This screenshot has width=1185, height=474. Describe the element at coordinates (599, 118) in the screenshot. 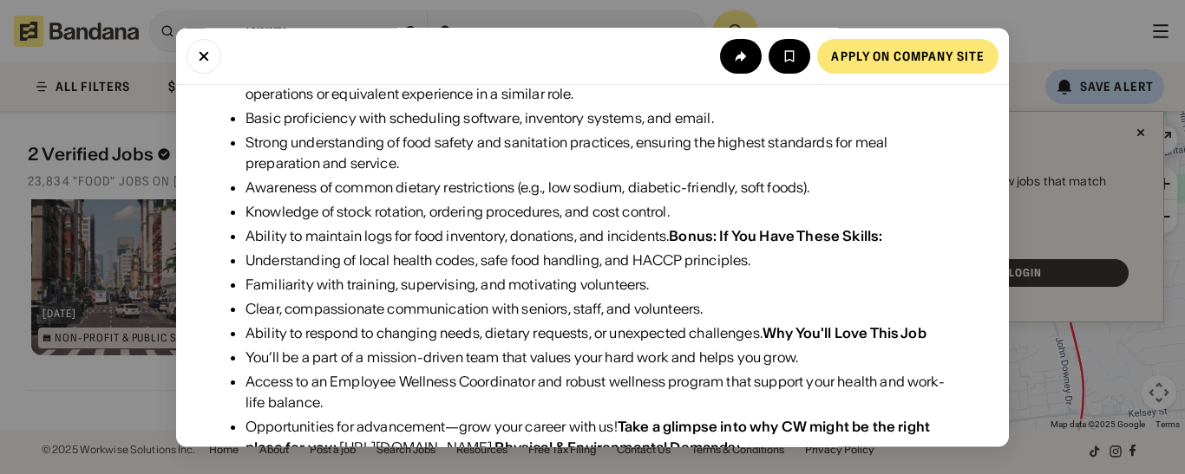

I see `div: Basic proficiency with scheduling software, inventory systems, and email.` at that location.